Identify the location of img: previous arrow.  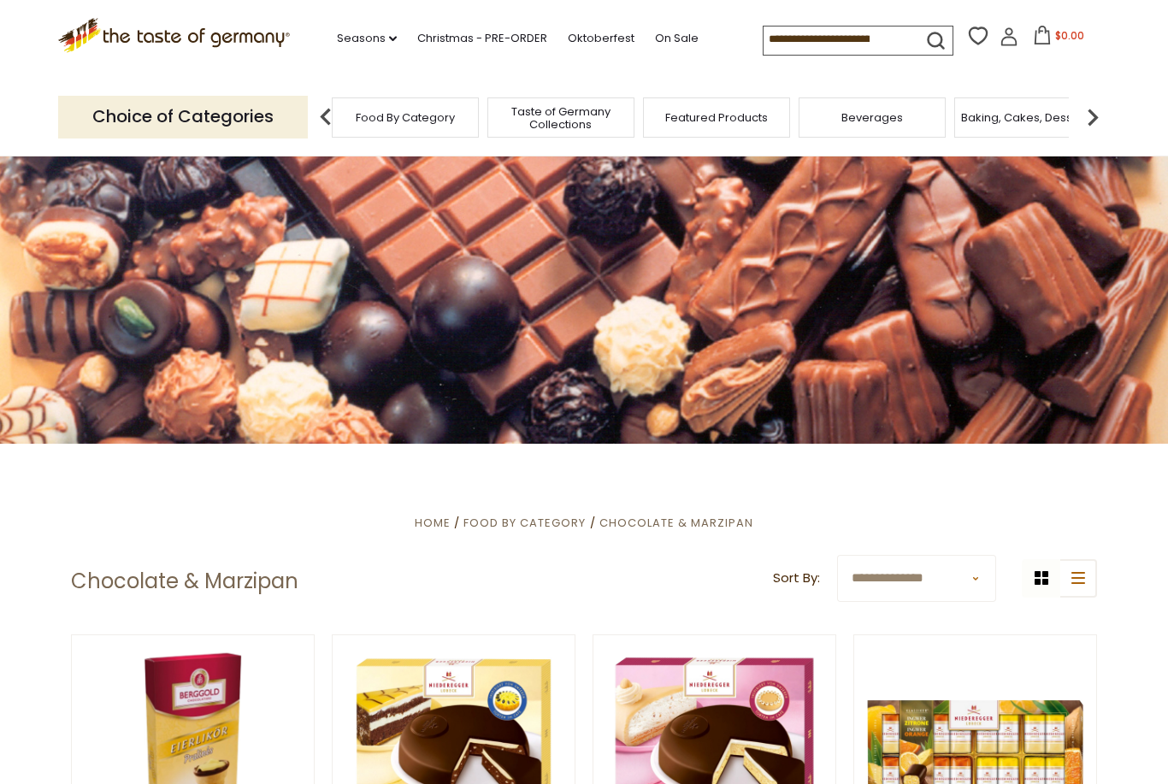
(326, 117).